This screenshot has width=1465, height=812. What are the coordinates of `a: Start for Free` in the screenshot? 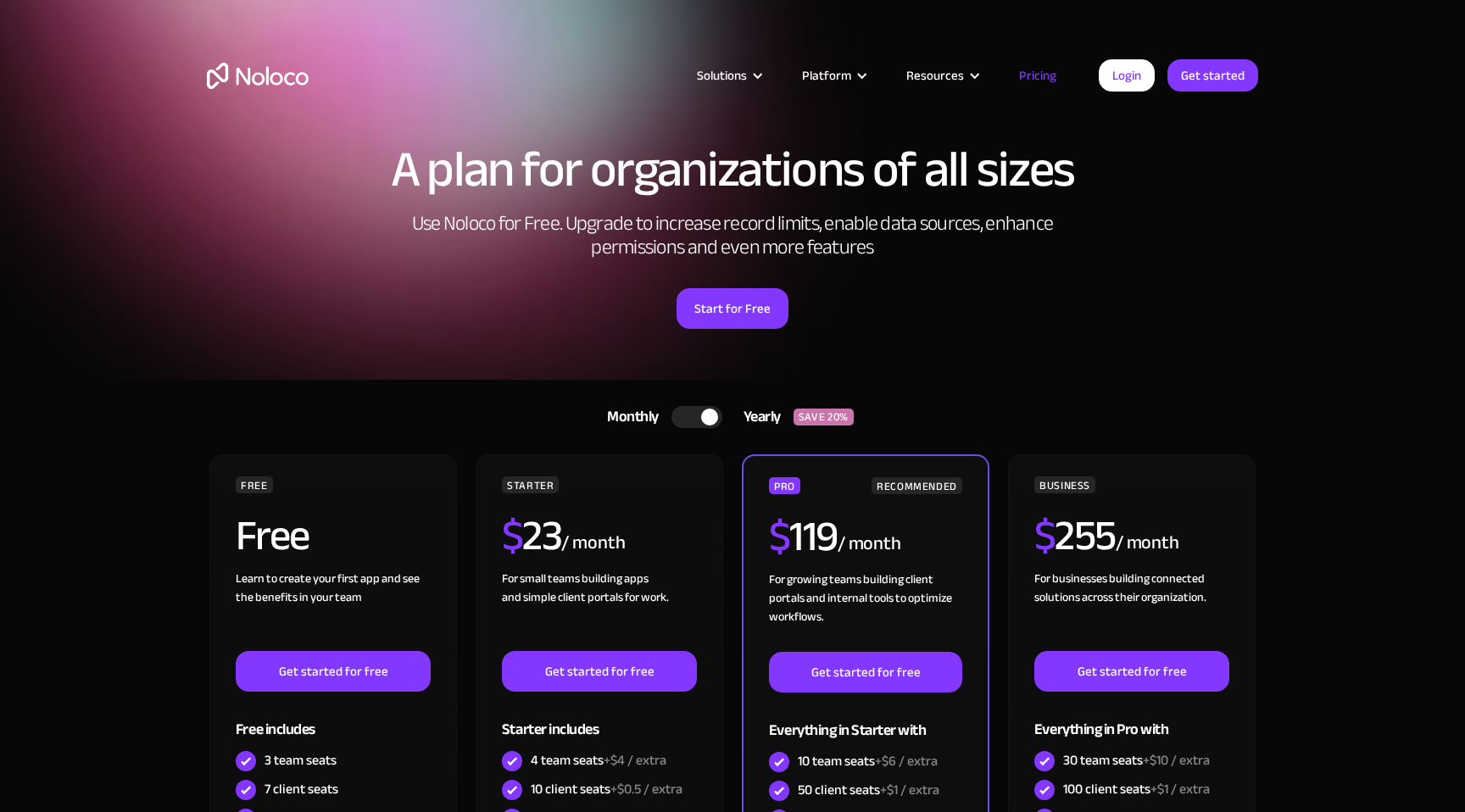 It's located at (732, 308).